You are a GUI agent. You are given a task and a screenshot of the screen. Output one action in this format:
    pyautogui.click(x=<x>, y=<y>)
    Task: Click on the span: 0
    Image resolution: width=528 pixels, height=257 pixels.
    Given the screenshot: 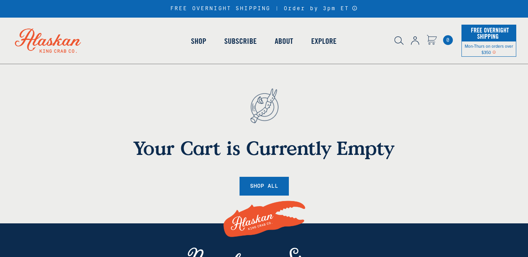 What is the action you would take?
    pyautogui.click(x=448, y=40)
    